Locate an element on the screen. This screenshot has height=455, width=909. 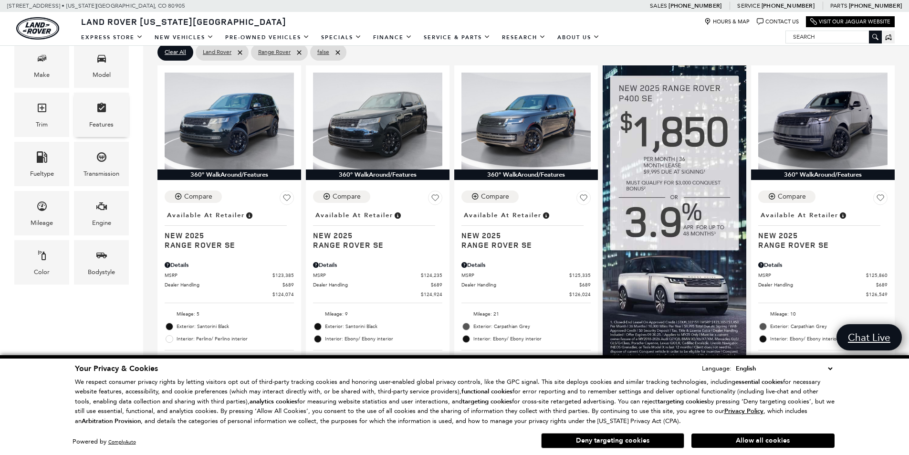
u: Privacy Policy is located at coordinates (744, 411).